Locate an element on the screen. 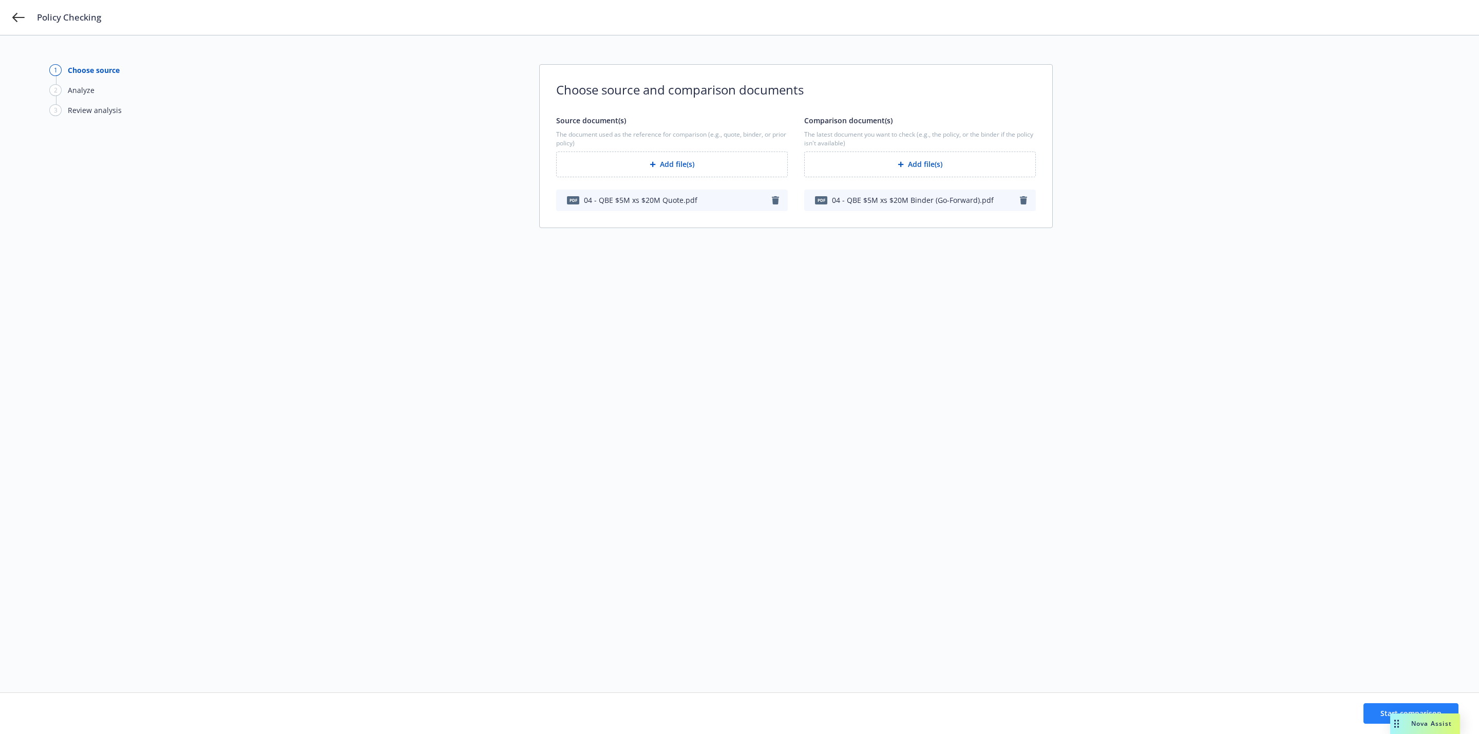  div: Analyze is located at coordinates (81, 90).